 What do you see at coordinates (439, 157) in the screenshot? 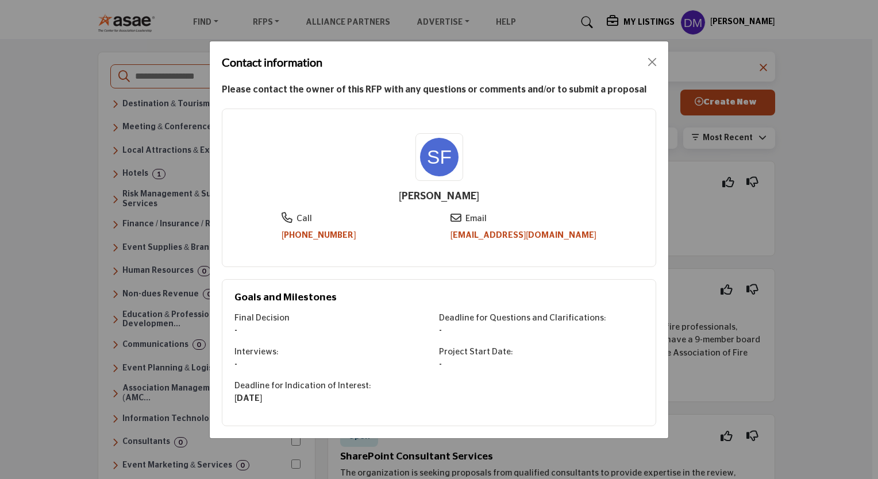
I see `img: b640ca05-e9ba-4884-aa2d-39f375ae1904.svg` at bounding box center [439, 157].